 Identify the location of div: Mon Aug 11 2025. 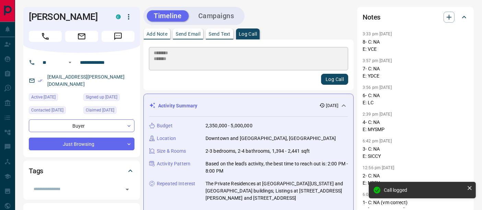
(54, 111).